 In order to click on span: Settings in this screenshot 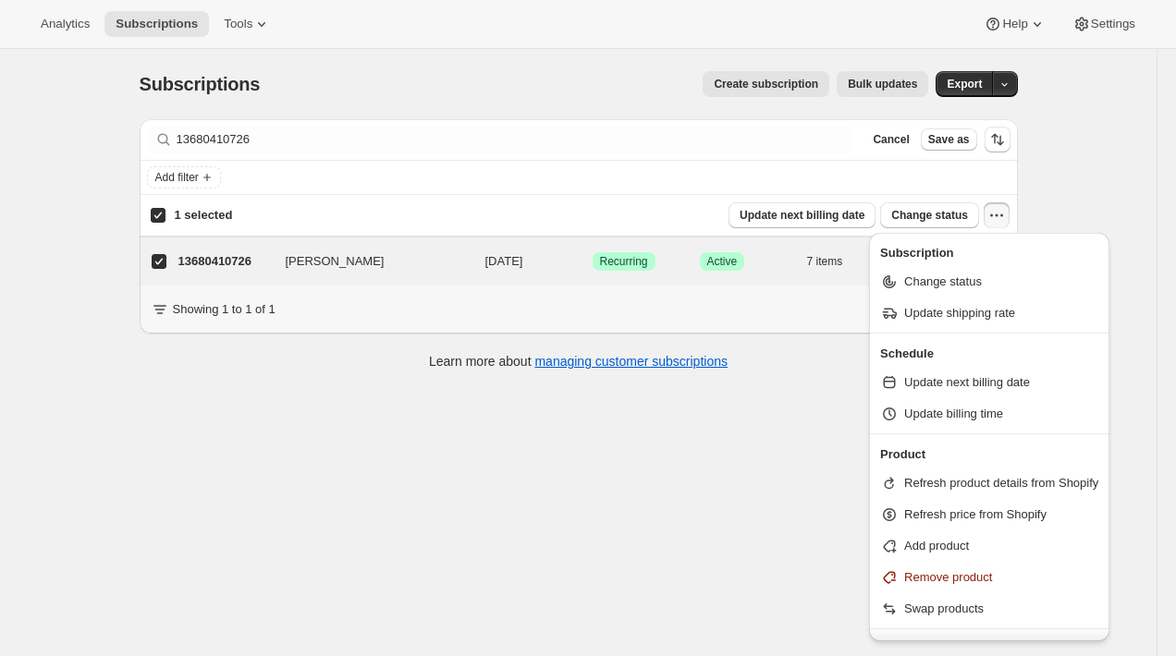, I will do `click(1113, 24)`.